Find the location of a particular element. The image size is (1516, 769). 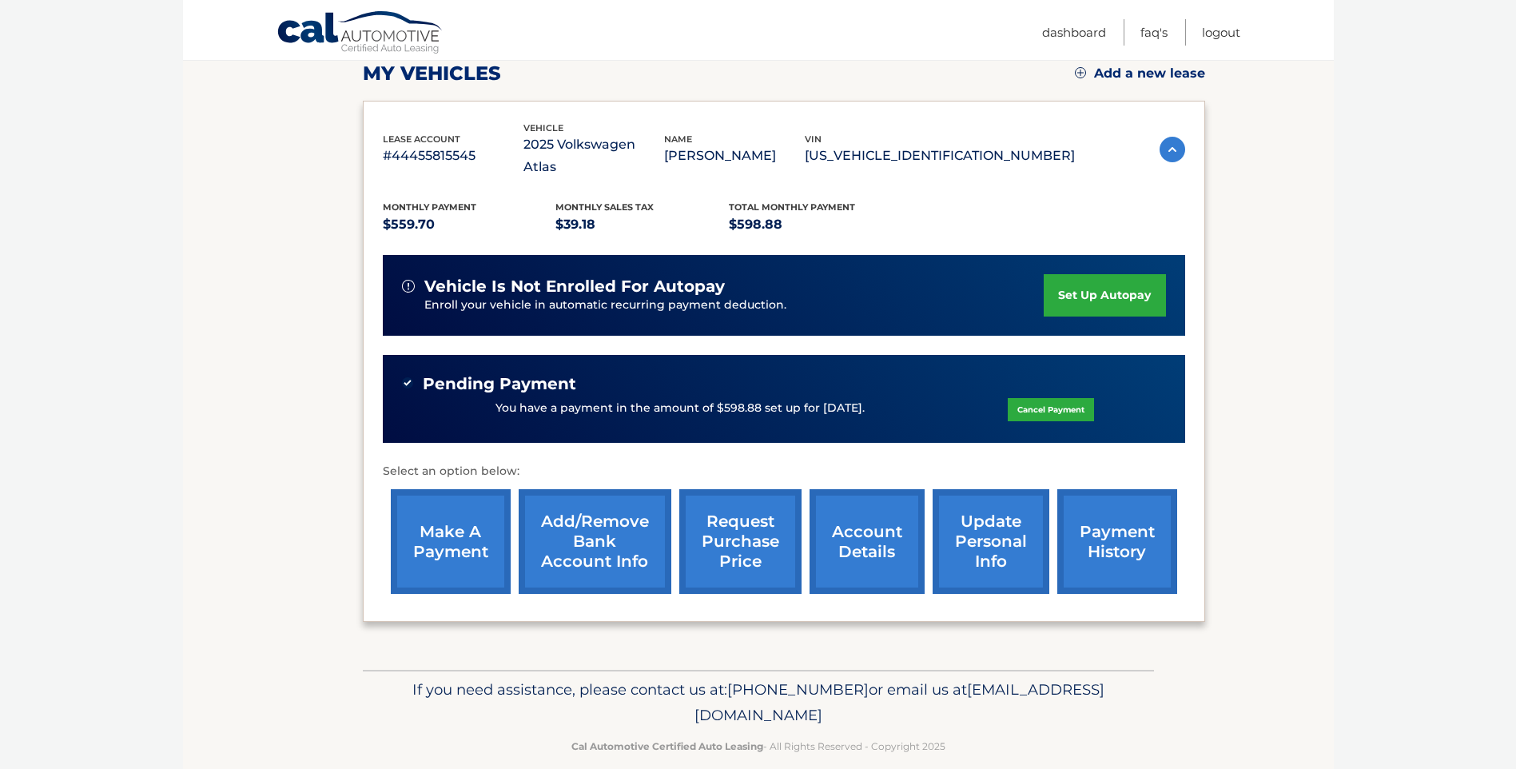

span: vin is located at coordinates (813, 139).